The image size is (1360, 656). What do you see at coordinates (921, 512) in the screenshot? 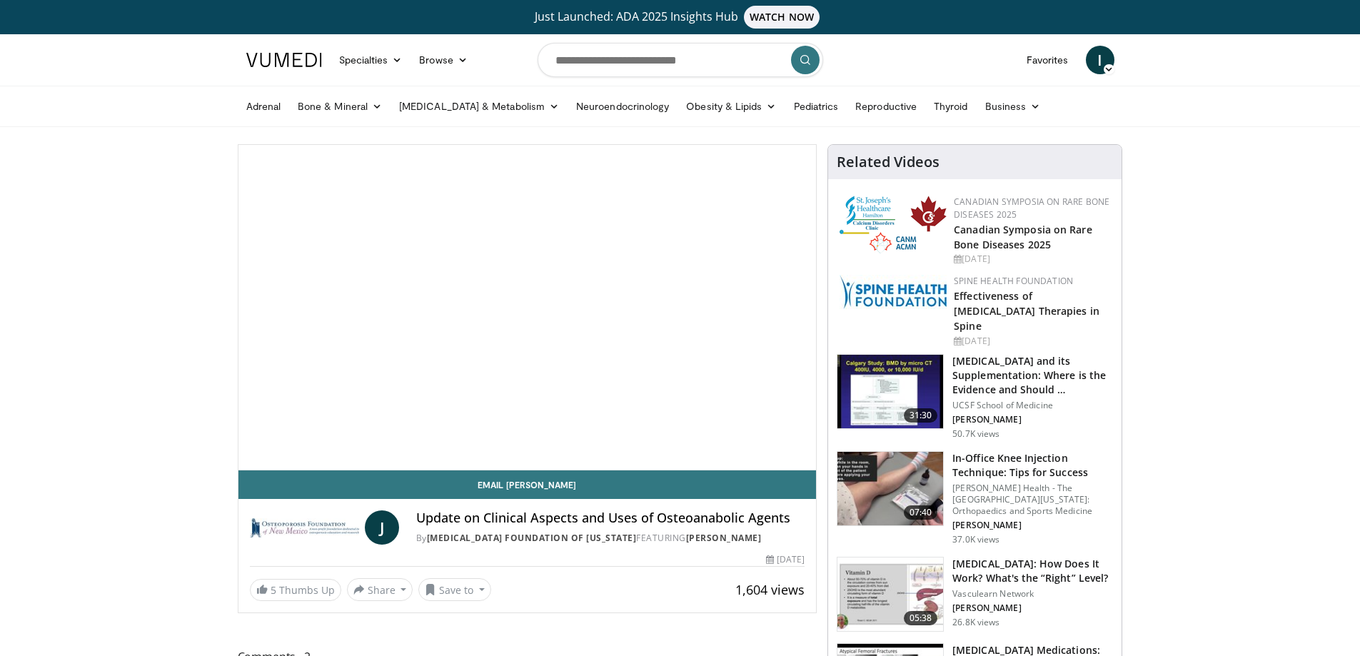
I see `span: 07:40` at bounding box center [921, 512].